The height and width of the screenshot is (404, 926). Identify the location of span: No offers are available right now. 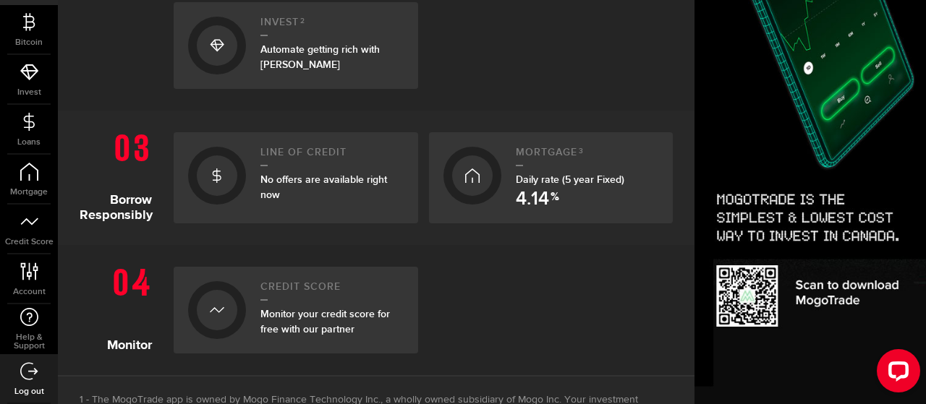
(323, 187).